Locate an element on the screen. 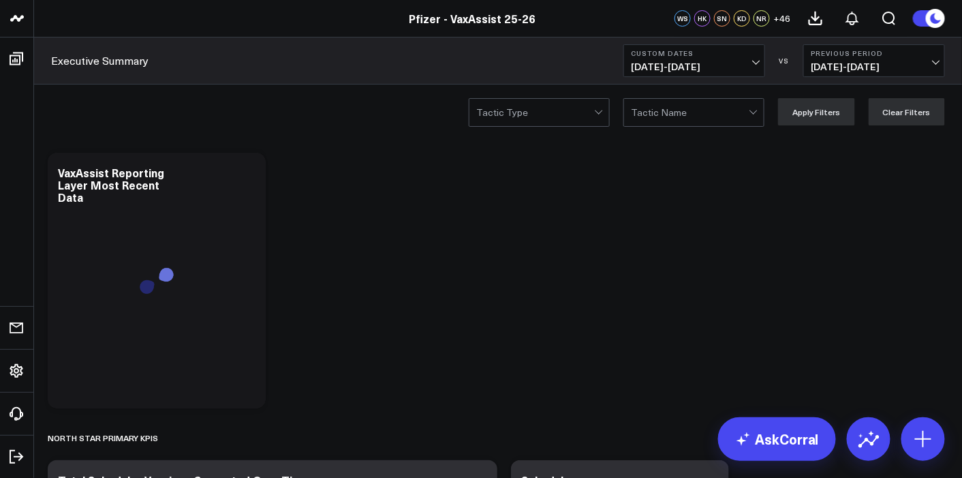 The width and height of the screenshot is (962, 478). div: VaxAssist Reporting Layer Most Recent Data is located at coordinates (111, 185).